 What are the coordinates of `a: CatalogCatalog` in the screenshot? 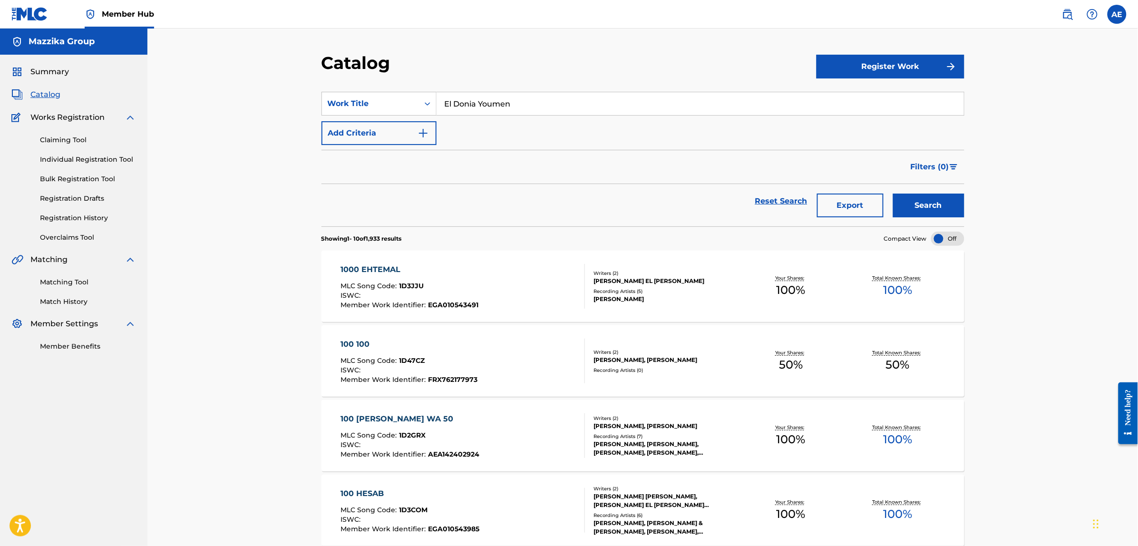 It's located at (36, 95).